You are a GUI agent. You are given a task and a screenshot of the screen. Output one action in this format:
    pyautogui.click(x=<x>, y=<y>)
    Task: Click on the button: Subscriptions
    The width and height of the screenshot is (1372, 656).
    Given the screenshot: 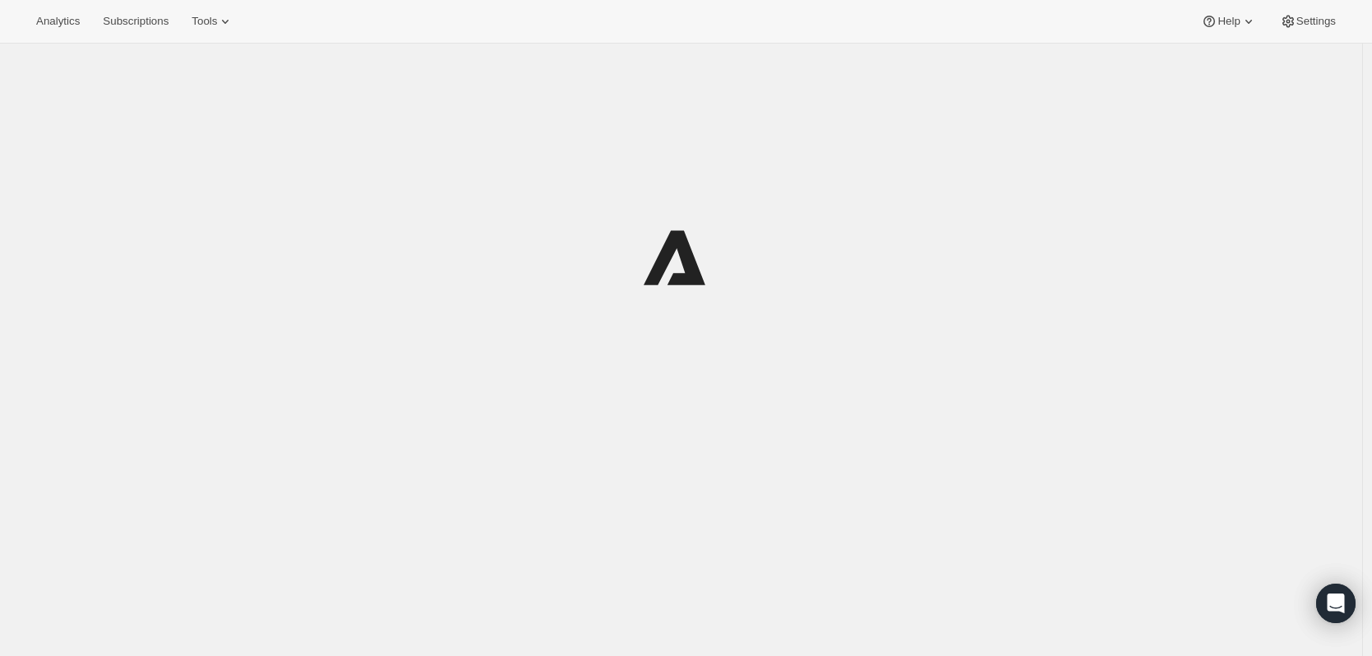 What is the action you would take?
    pyautogui.click(x=136, y=21)
    